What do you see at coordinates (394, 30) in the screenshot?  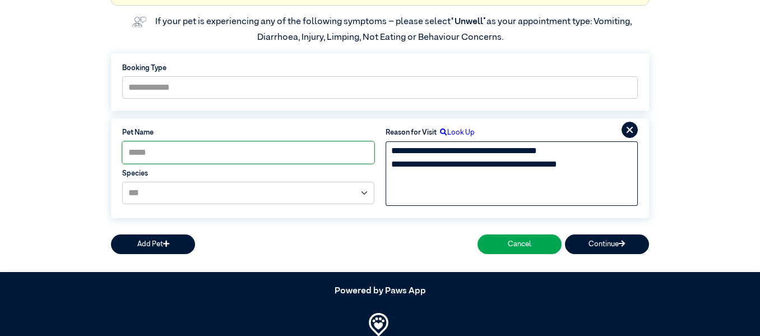 I see `label: If your pet is experiencing any of the following symptoms – please select as your appointment typ...` at bounding box center [394, 30].